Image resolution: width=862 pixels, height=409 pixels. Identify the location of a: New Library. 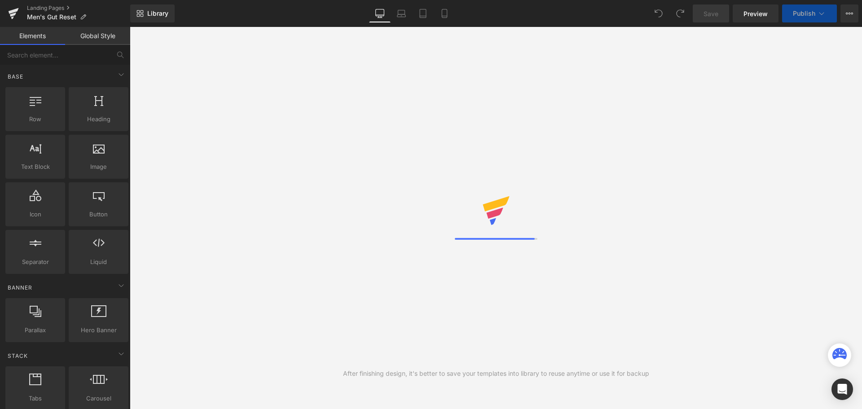
(152, 13).